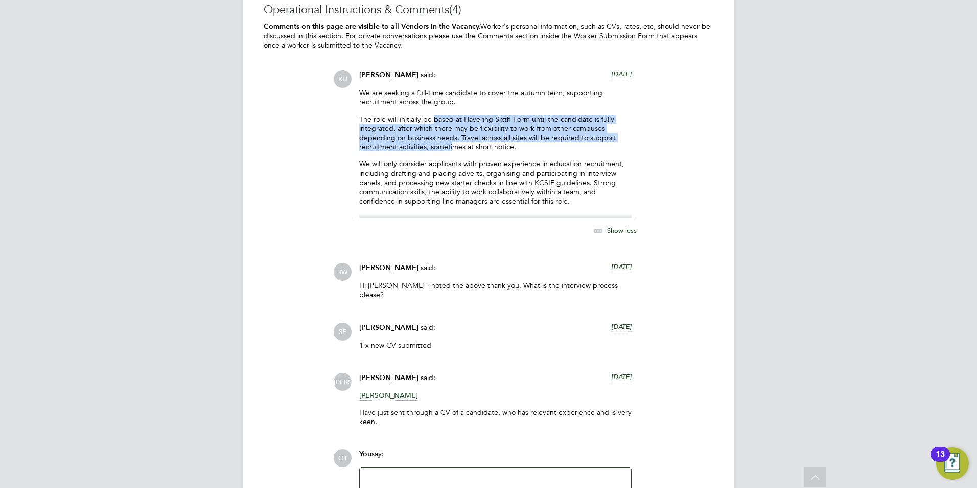 The image size is (977, 488). What do you see at coordinates (495, 457) in the screenshot?
I see `div: say:` at bounding box center [495, 457].